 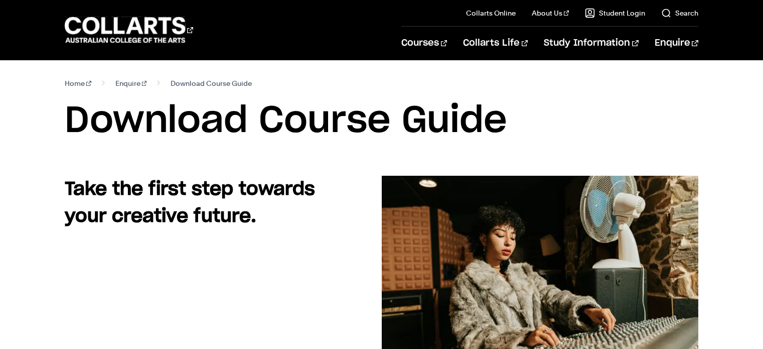 What do you see at coordinates (679, 13) in the screenshot?
I see `a: Search` at bounding box center [679, 13].